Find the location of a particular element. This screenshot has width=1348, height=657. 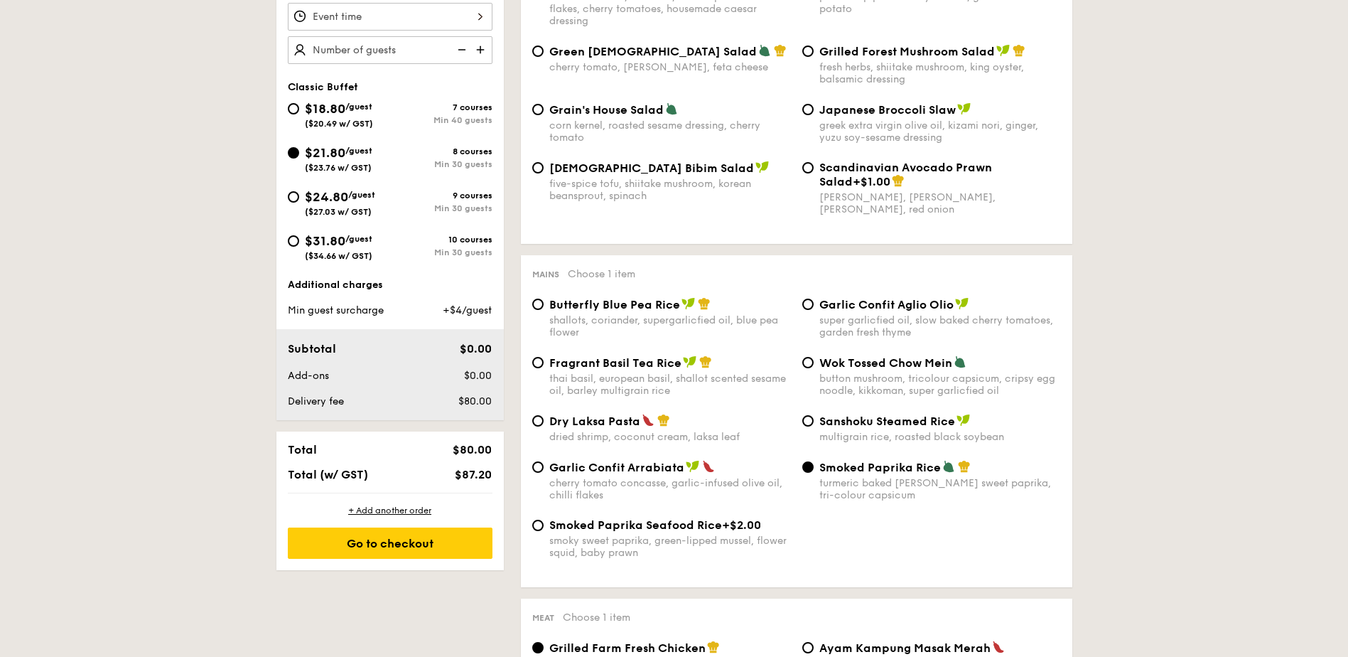

img: icon-reduce.1d2dbef1.svg is located at coordinates (460, 50).